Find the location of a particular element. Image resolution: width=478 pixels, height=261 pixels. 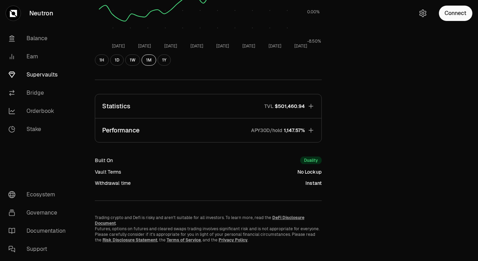

div: Duality is located at coordinates (311, 160).